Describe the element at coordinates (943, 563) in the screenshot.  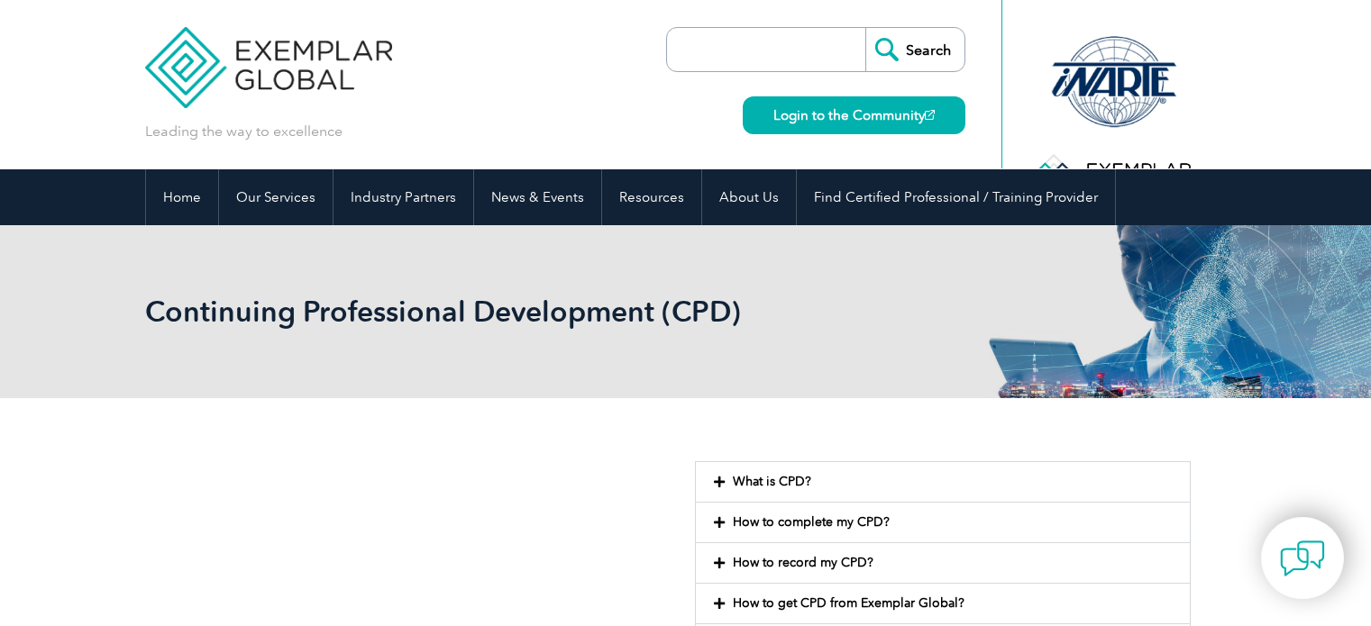
I see `div: How to record my CPD?` at that location.